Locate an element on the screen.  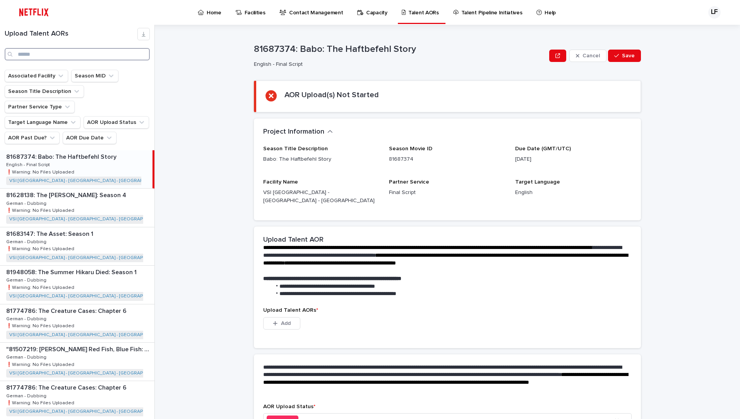
span: Save is located at coordinates (628, 56).